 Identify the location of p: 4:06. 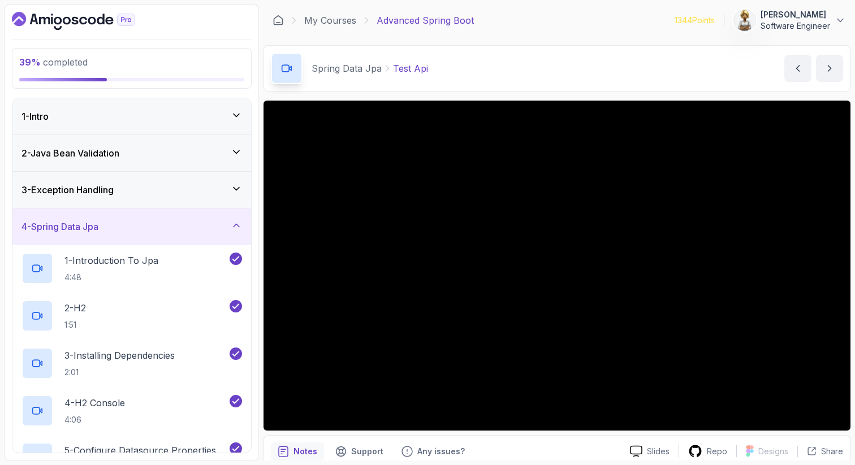
(94, 420).